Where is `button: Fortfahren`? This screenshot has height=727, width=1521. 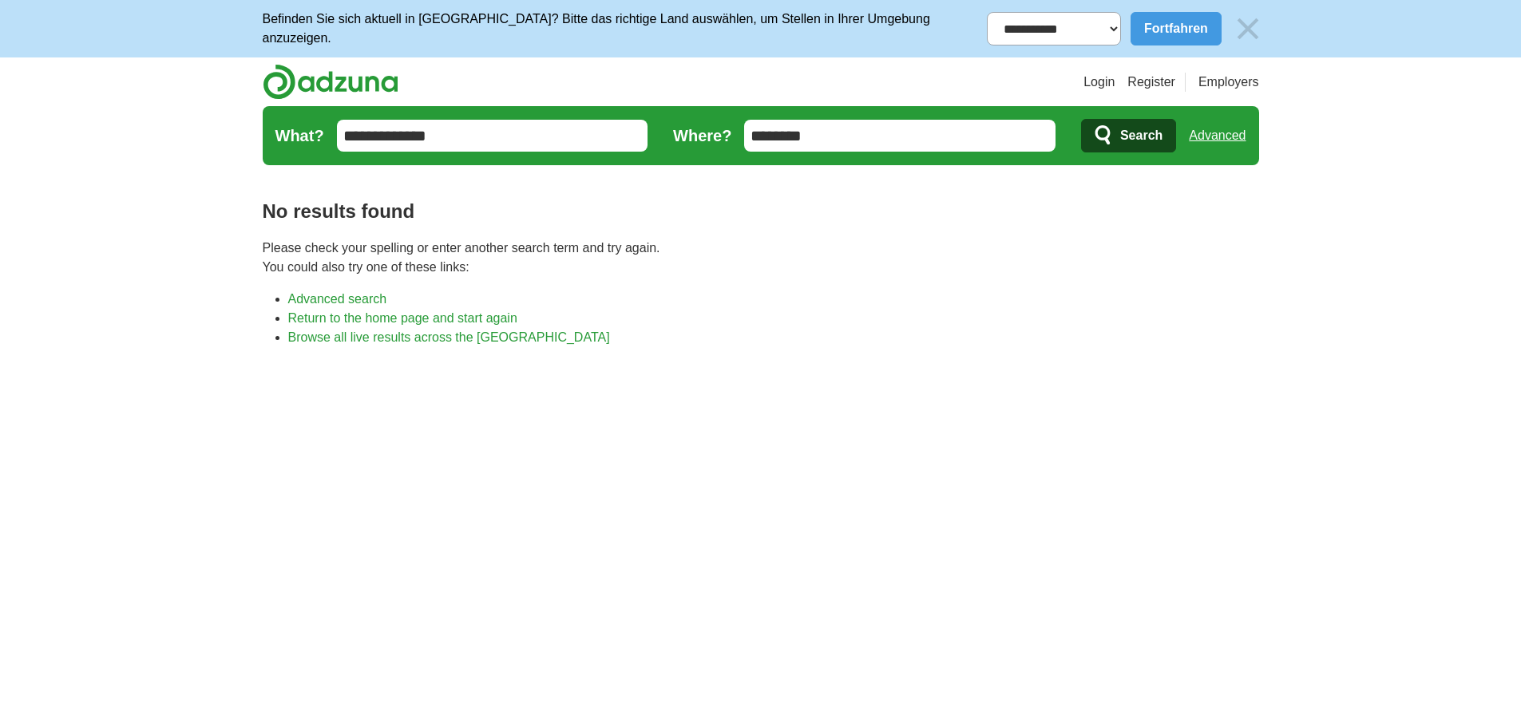 button: Fortfahren is located at coordinates (1176, 29).